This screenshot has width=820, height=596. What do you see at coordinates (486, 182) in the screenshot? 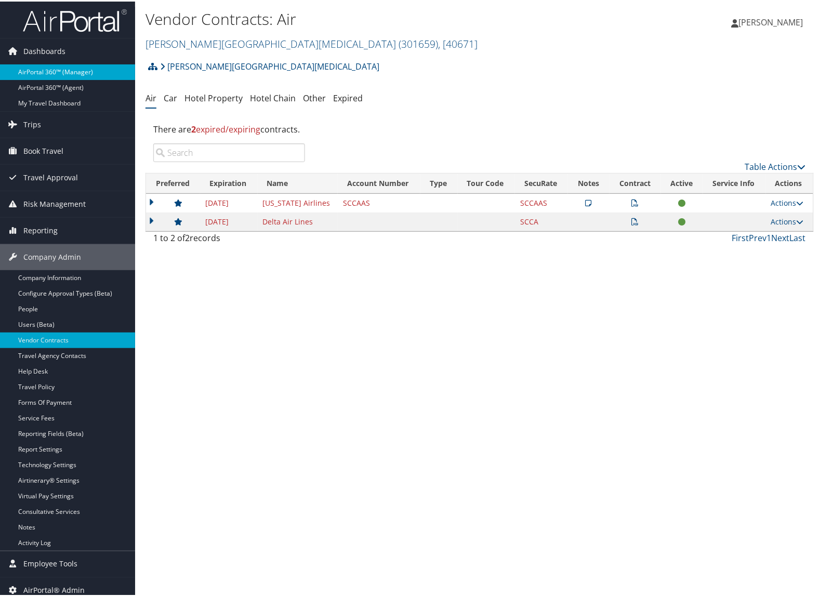
I see `th: Tour Code: activate to sort column ascending` at bounding box center [486, 182].